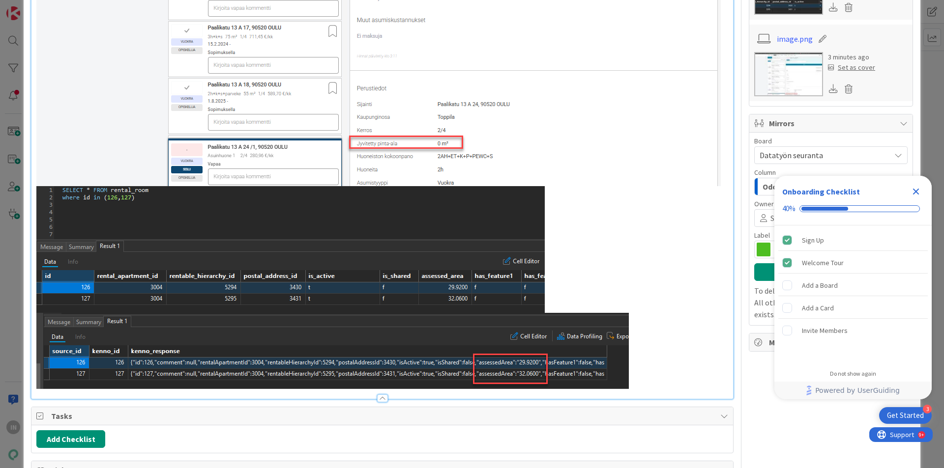 This screenshot has width=944, height=468. What do you see at coordinates (822, 263) in the screenshot?
I see `div: Welcome Tour` at bounding box center [822, 263].